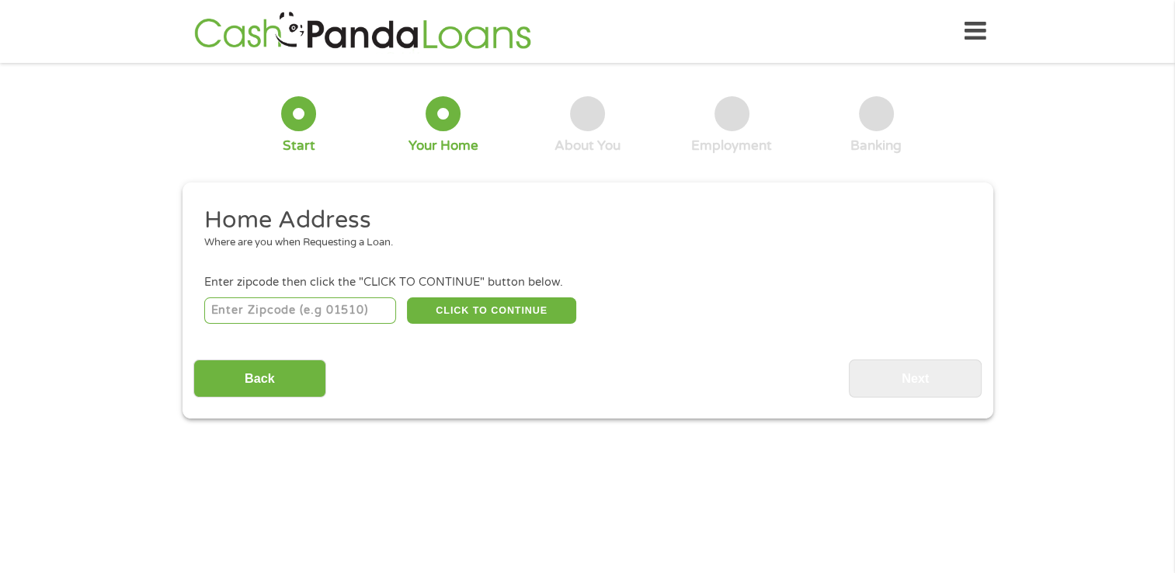  I want to click on div: About You, so click(587, 146).